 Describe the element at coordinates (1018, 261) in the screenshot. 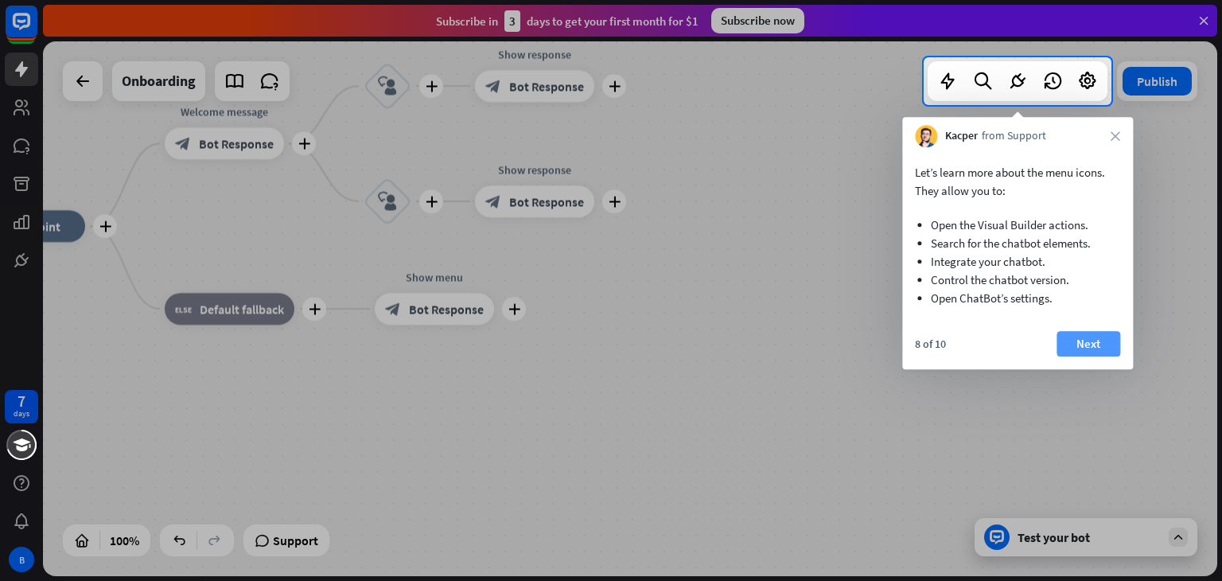

I see `li: Integrate your chatbot.` at that location.